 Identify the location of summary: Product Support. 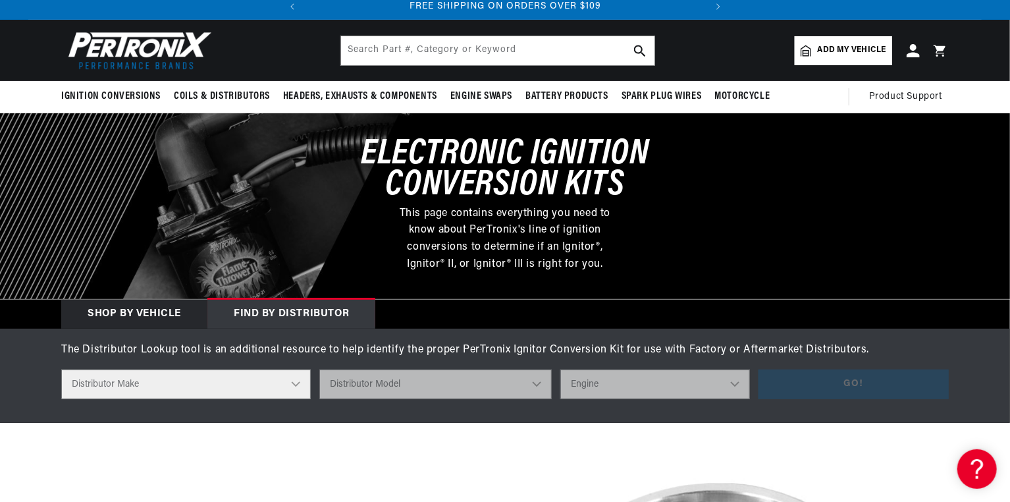
(909, 97).